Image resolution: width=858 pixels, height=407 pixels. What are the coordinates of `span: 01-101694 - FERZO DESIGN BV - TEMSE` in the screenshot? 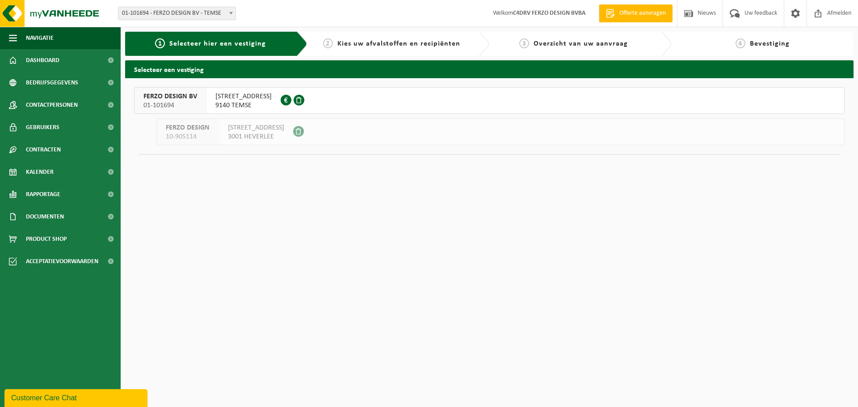 It's located at (177, 13).